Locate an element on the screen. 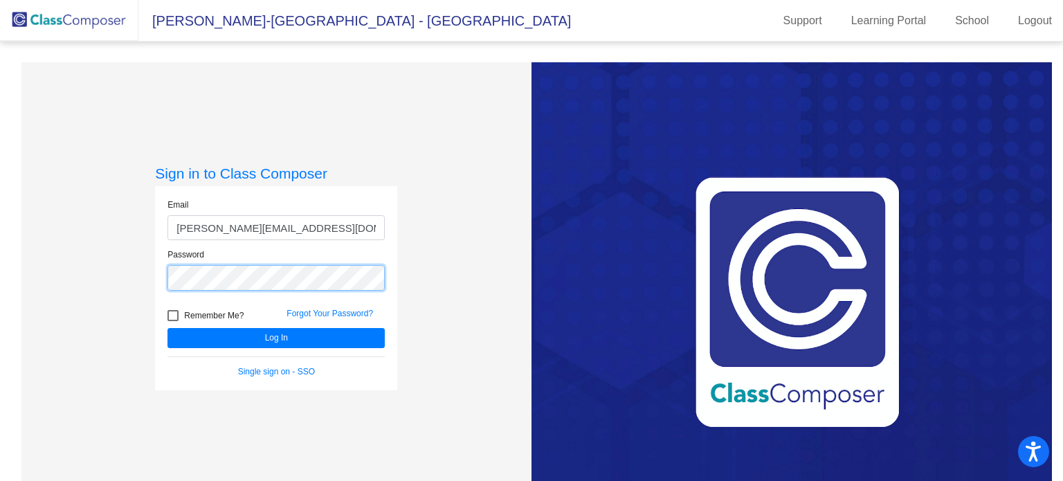  a: Logout is located at coordinates (1034, 21).